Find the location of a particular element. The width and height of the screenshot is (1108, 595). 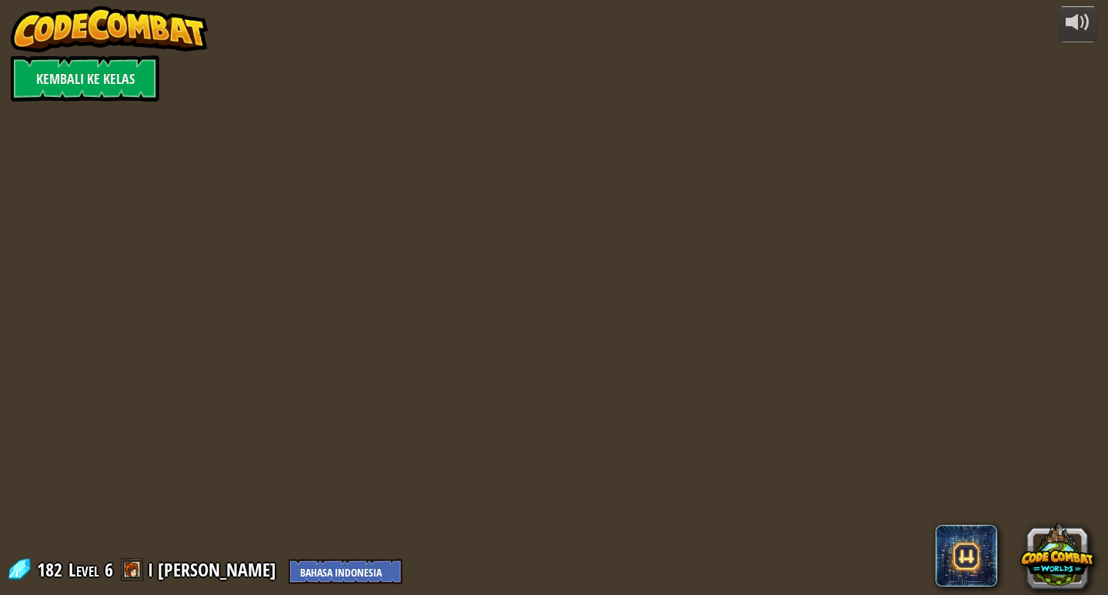

img: CodeCombat - Learn how to code by playing a game is located at coordinates (109, 29).